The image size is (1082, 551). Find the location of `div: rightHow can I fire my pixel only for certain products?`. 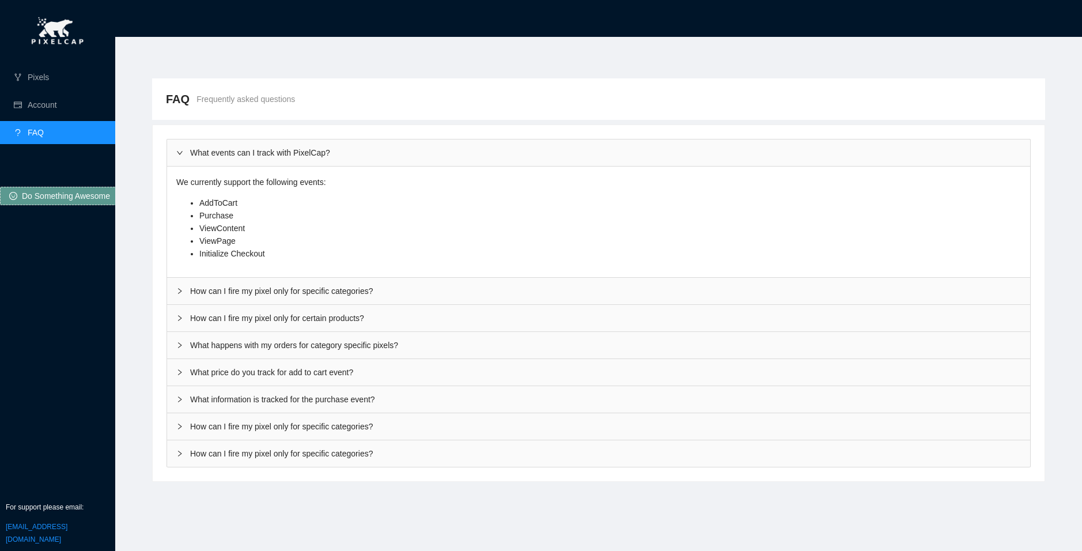

div: rightHow can I fire my pixel only for certain products? is located at coordinates (599, 318).